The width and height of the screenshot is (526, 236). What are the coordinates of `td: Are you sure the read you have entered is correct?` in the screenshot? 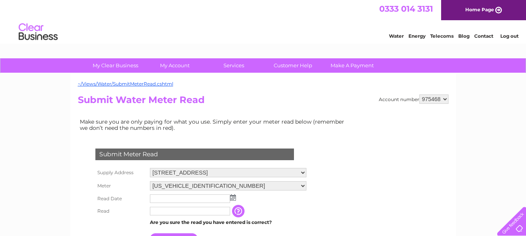 It's located at (228, 223).